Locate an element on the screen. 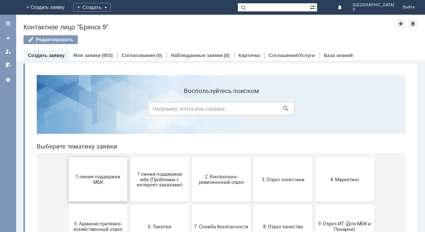 The width and height of the screenshot is (425, 232). button: 7. Служба безопасности is located at coordinates (190, 157).